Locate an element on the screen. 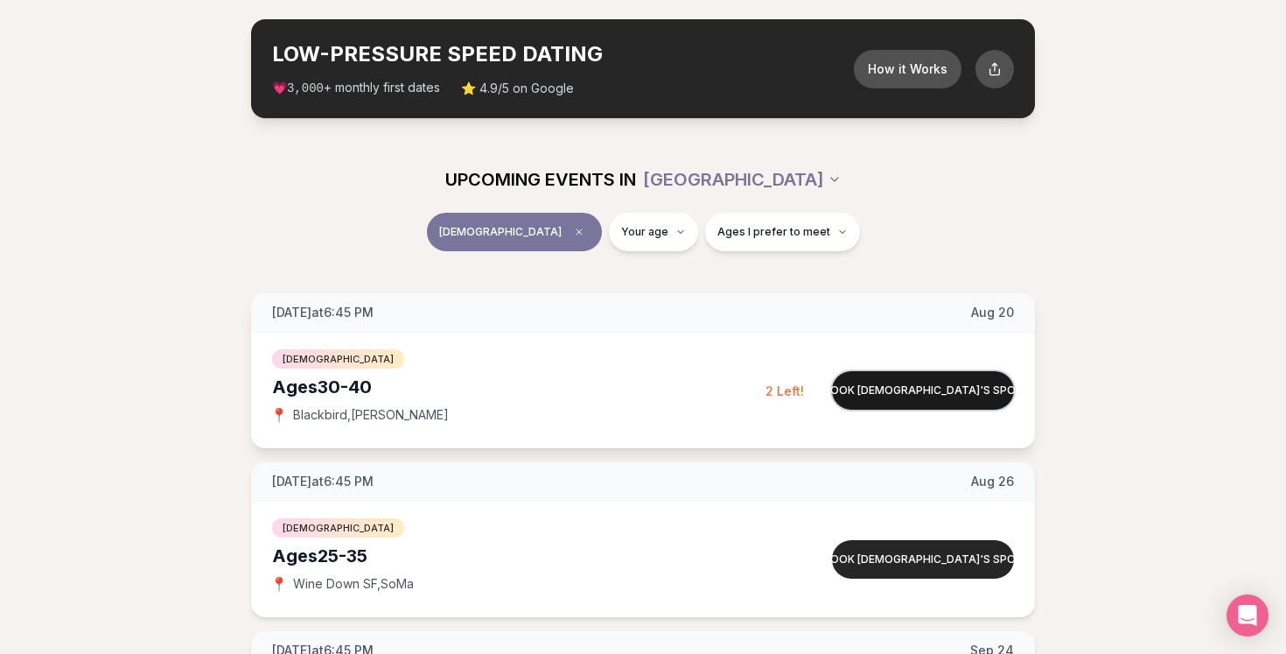 This screenshot has width=1286, height=654. span: Aug 20 is located at coordinates (992, 312).